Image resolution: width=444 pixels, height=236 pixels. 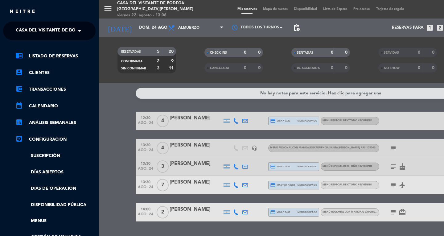 I want to click on a: chrome_reader_modeListado de Reservas, so click(x=55, y=56).